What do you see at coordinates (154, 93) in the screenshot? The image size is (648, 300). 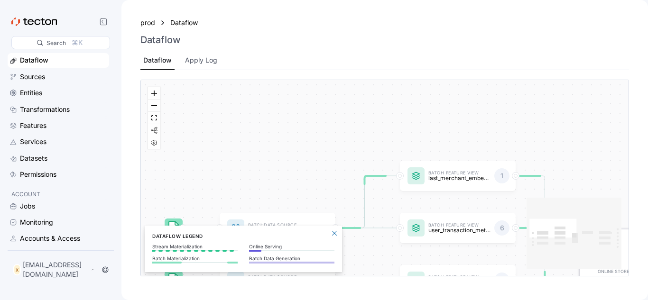 I see `button: zoom in` at bounding box center [154, 93].